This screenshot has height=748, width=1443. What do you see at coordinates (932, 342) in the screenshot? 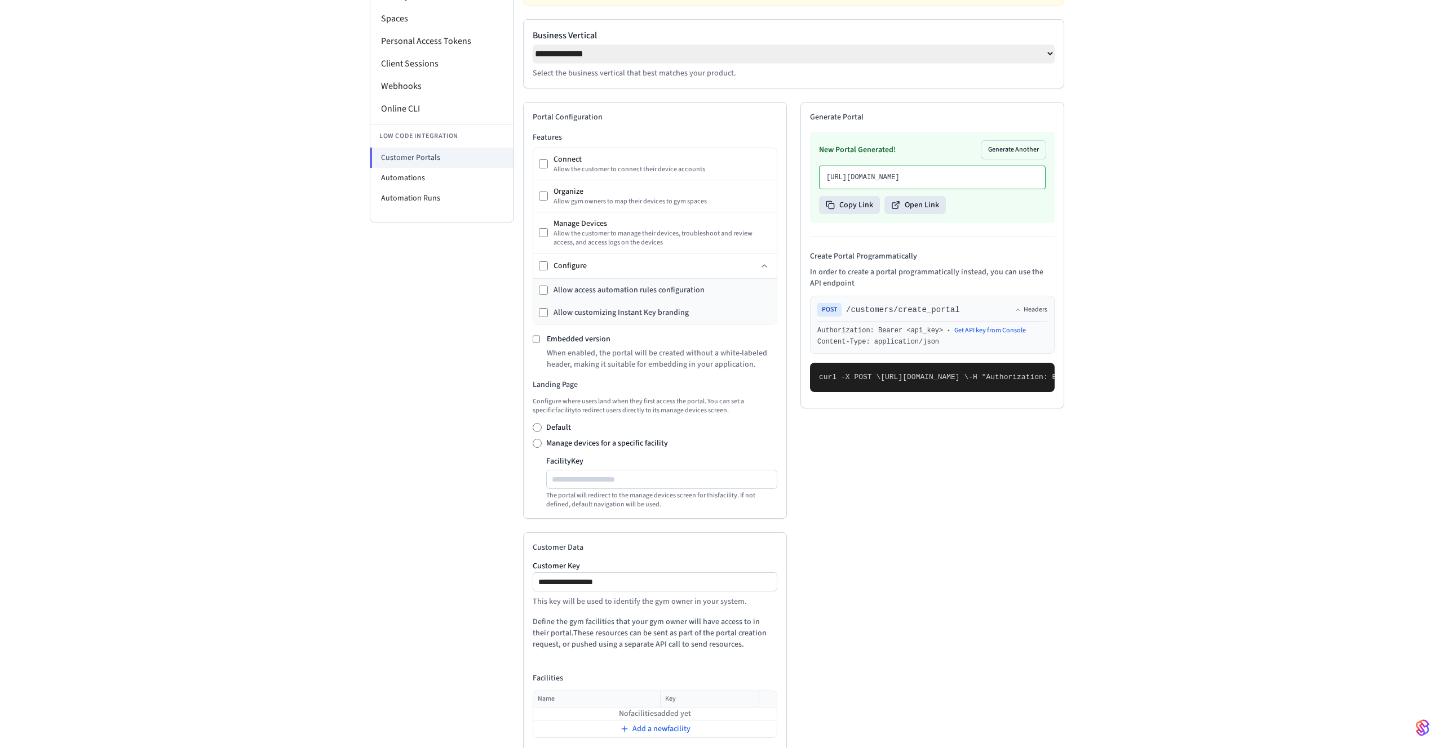
I see `div: Content-Type: application/json` at bounding box center [932, 342].